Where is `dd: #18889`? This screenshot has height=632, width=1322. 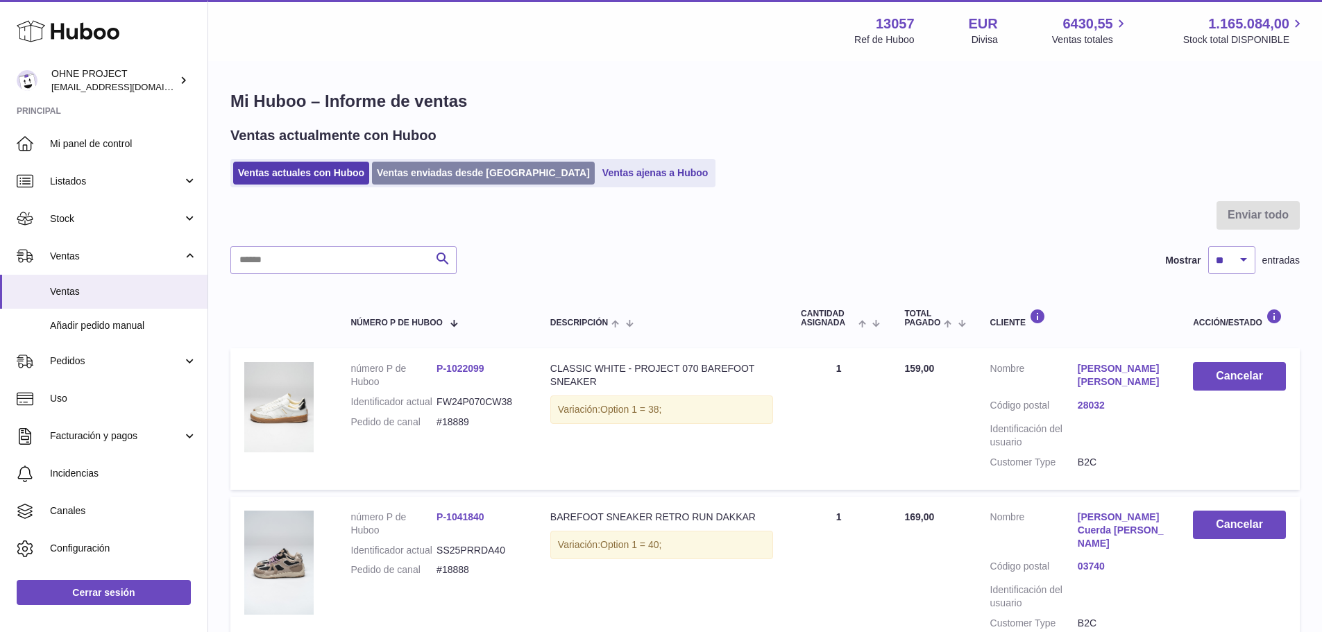 dd: #18889 is located at coordinates (479, 422).